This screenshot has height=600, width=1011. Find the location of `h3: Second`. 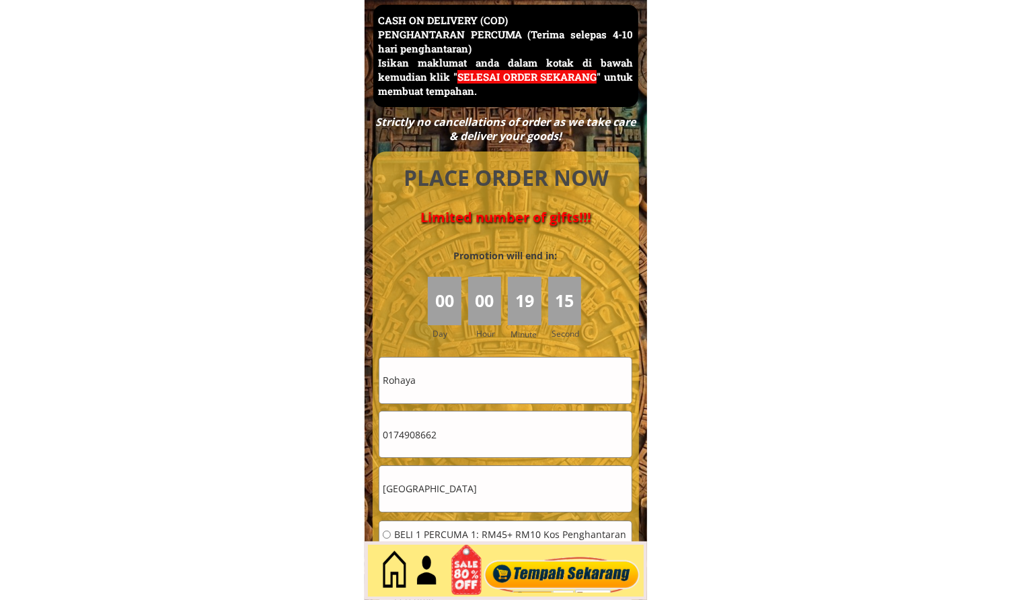

h3: Second is located at coordinates (568, 333).